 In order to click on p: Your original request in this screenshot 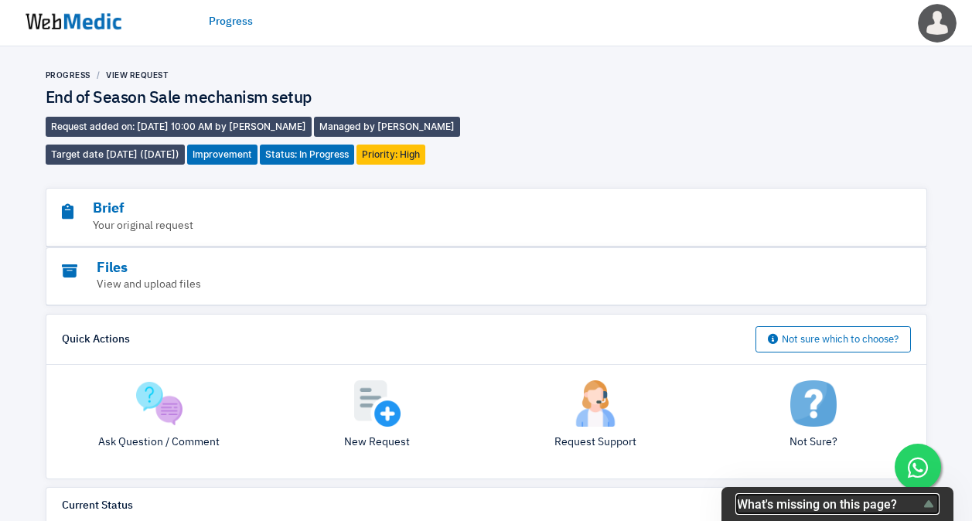, I will do `click(444, 226)`.